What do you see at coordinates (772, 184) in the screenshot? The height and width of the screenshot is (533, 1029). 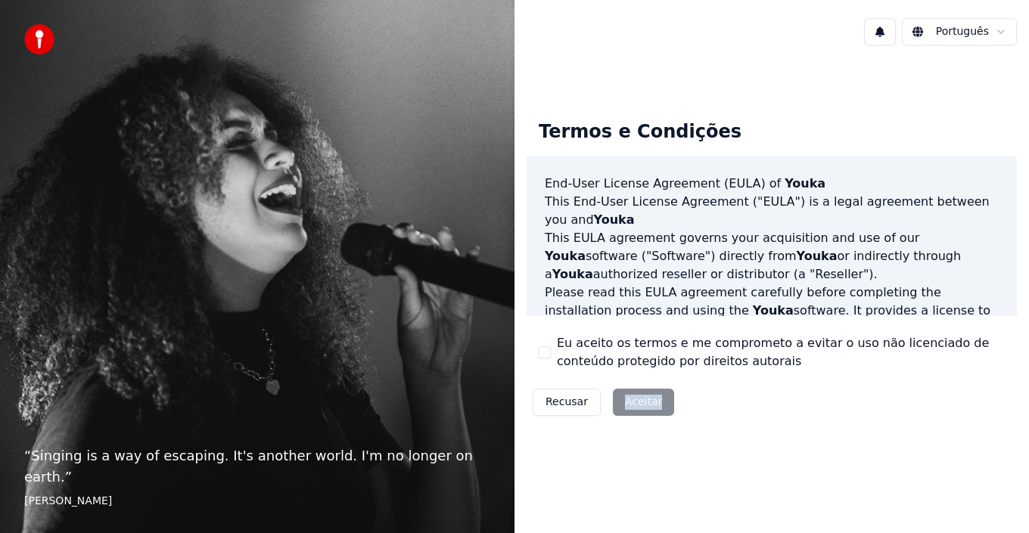 I see `h3: End-User License Agreement (EULA) of` at bounding box center [772, 184].